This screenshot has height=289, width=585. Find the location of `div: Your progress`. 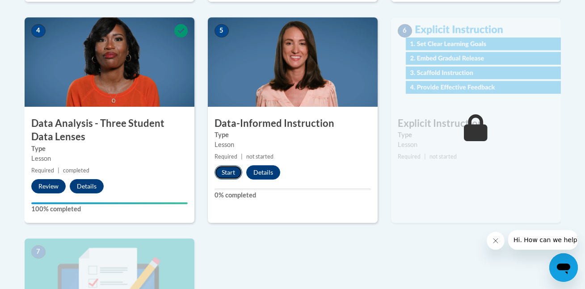

div: Your progress is located at coordinates (109, 203).